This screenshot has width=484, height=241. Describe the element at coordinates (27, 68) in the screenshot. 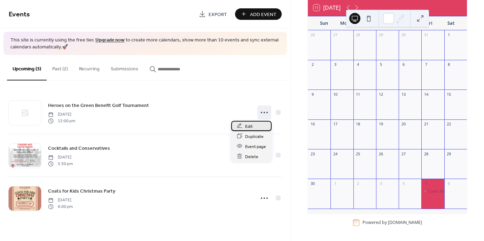

I see `button: Upcoming (3)` at that location.